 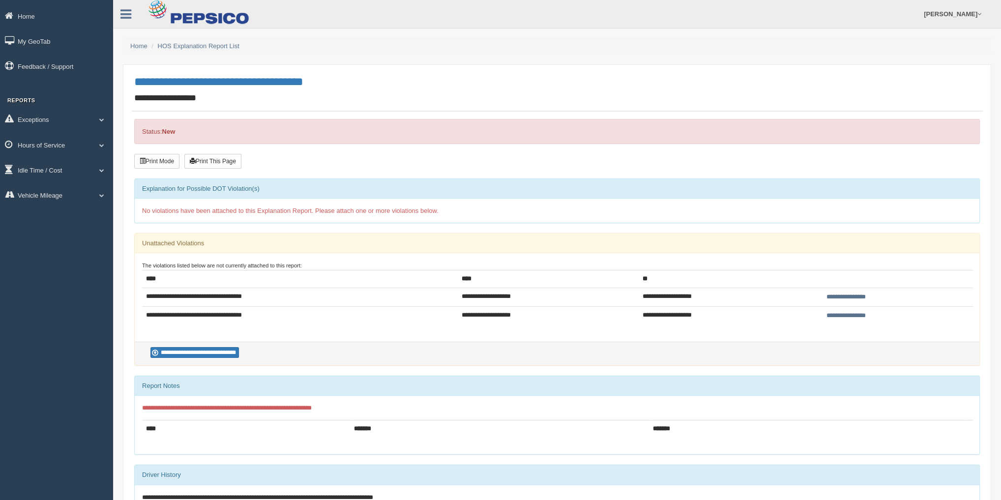 I want to click on span: No violations have been attached to this Explanation Report. Please attach one or more violations..., so click(x=290, y=210).